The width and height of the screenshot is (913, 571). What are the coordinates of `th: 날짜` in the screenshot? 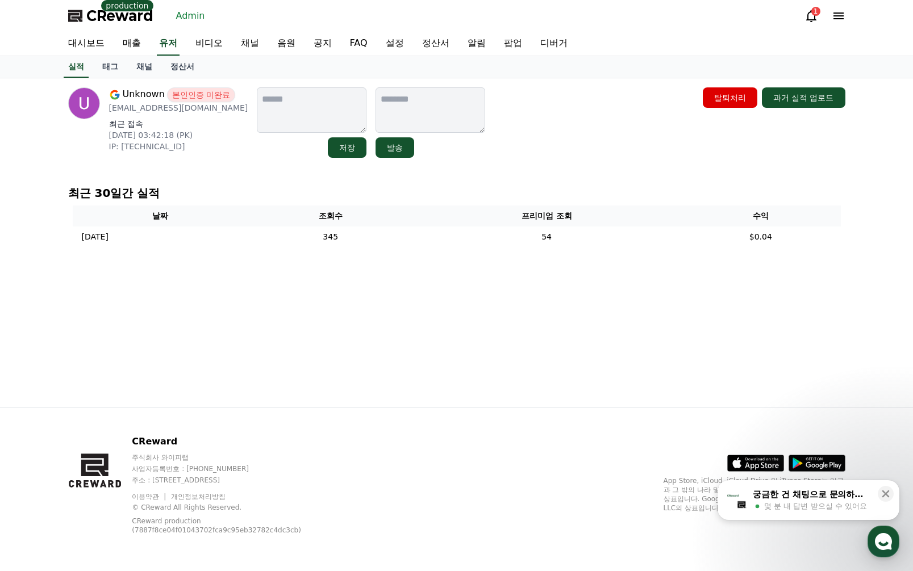 It's located at (161, 216).